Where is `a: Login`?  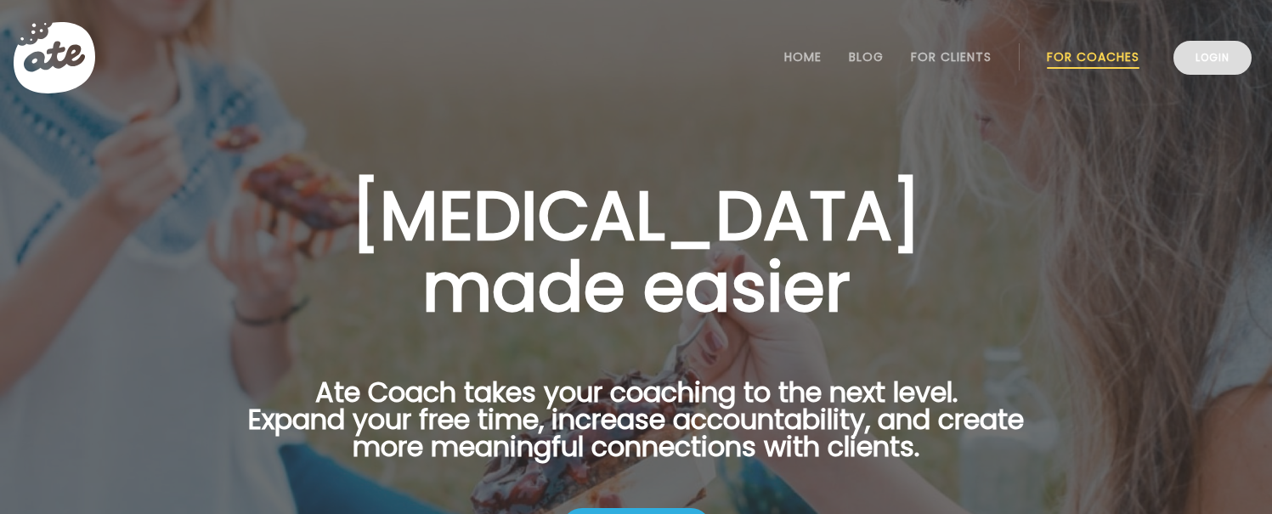
a: Login is located at coordinates (1213, 58).